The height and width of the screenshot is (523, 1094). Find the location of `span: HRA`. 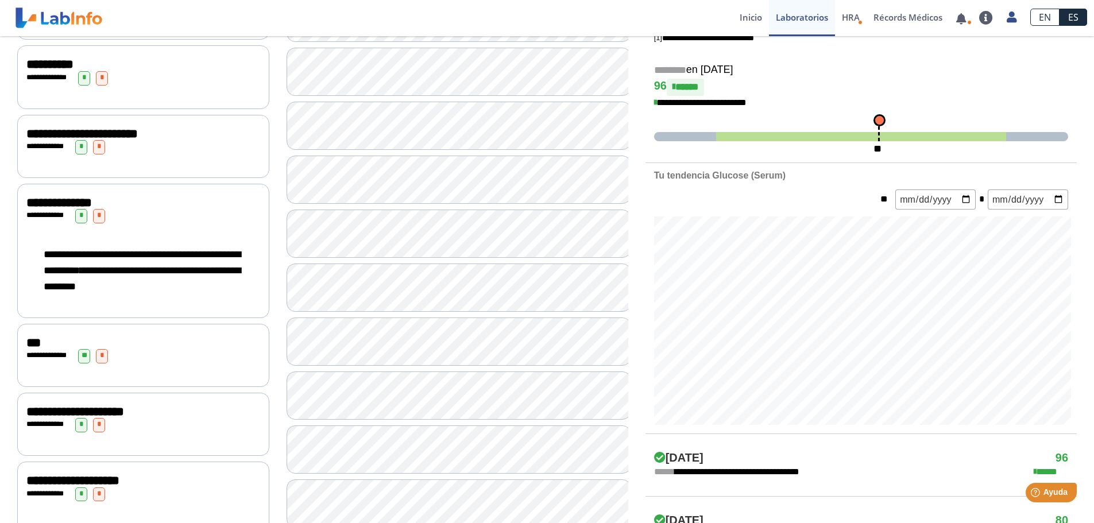

span: HRA is located at coordinates (850, 17).